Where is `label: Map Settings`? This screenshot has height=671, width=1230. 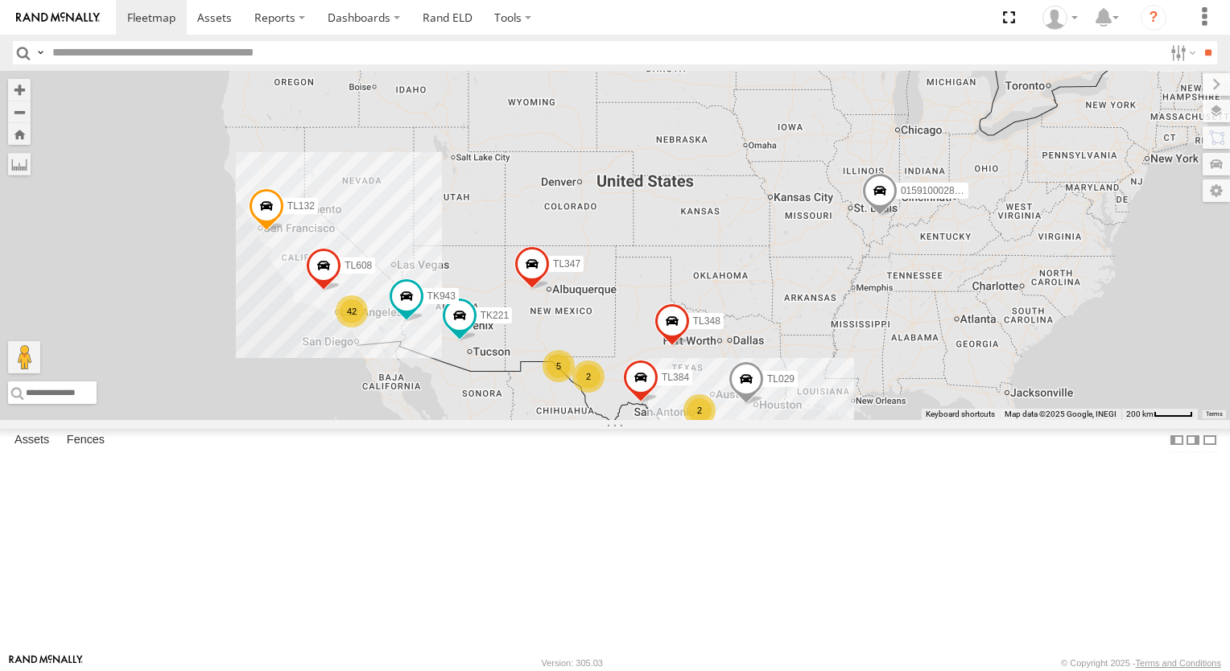
label: Map Settings is located at coordinates (1216, 191).